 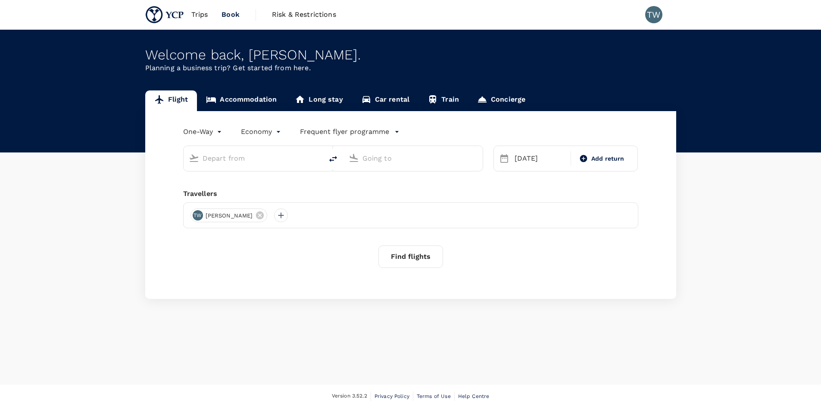 I want to click on span: Terms of Use, so click(x=433, y=396).